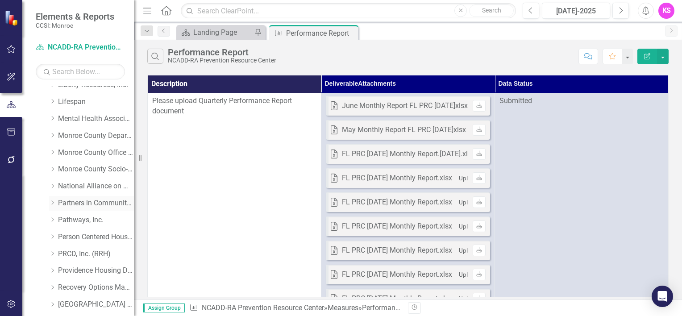 This screenshot has height=316, width=682. Describe the element at coordinates (96, 102) in the screenshot. I see `a: Lifespan` at that location.